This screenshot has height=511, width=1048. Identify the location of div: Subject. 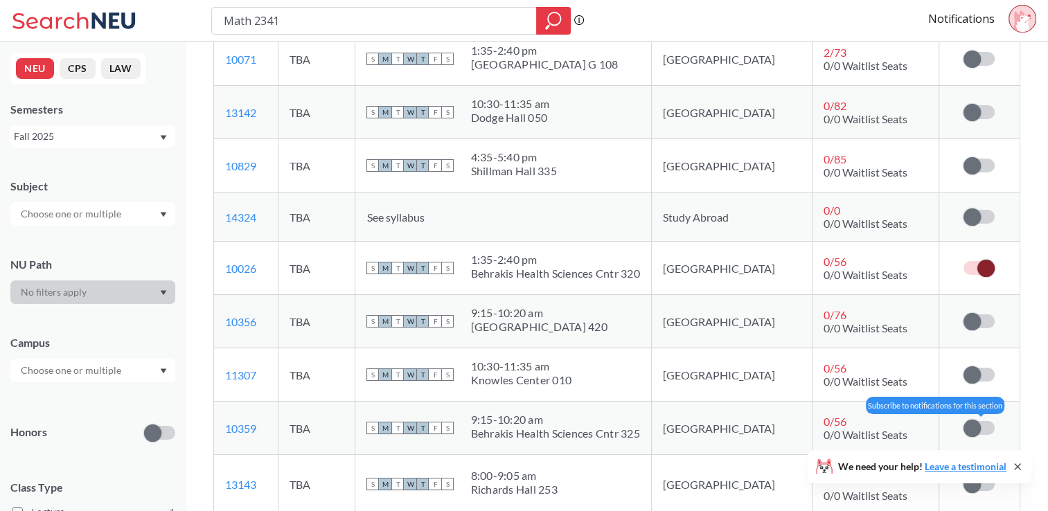
(93, 186).